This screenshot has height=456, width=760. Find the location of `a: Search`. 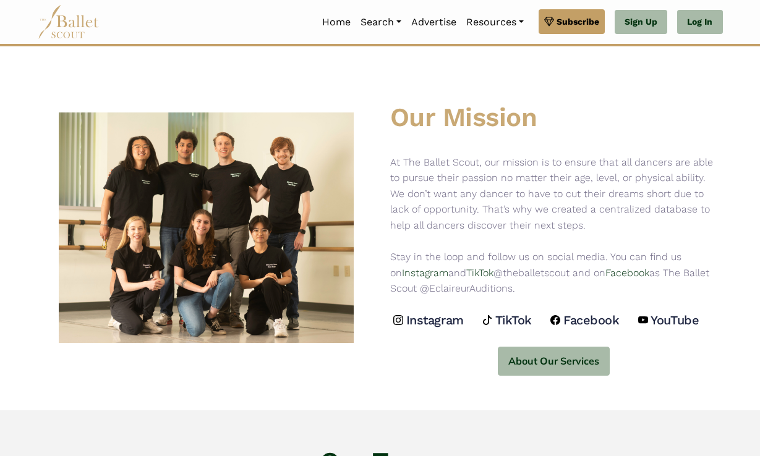

a: Search is located at coordinates (381, 22).